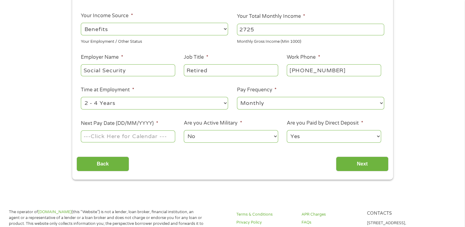 This screenshot has width=465, height=227. What do you see at coordinates (330, 222) in the screenshot?
I see `a: FAQs` at bounding box center [330, 222].